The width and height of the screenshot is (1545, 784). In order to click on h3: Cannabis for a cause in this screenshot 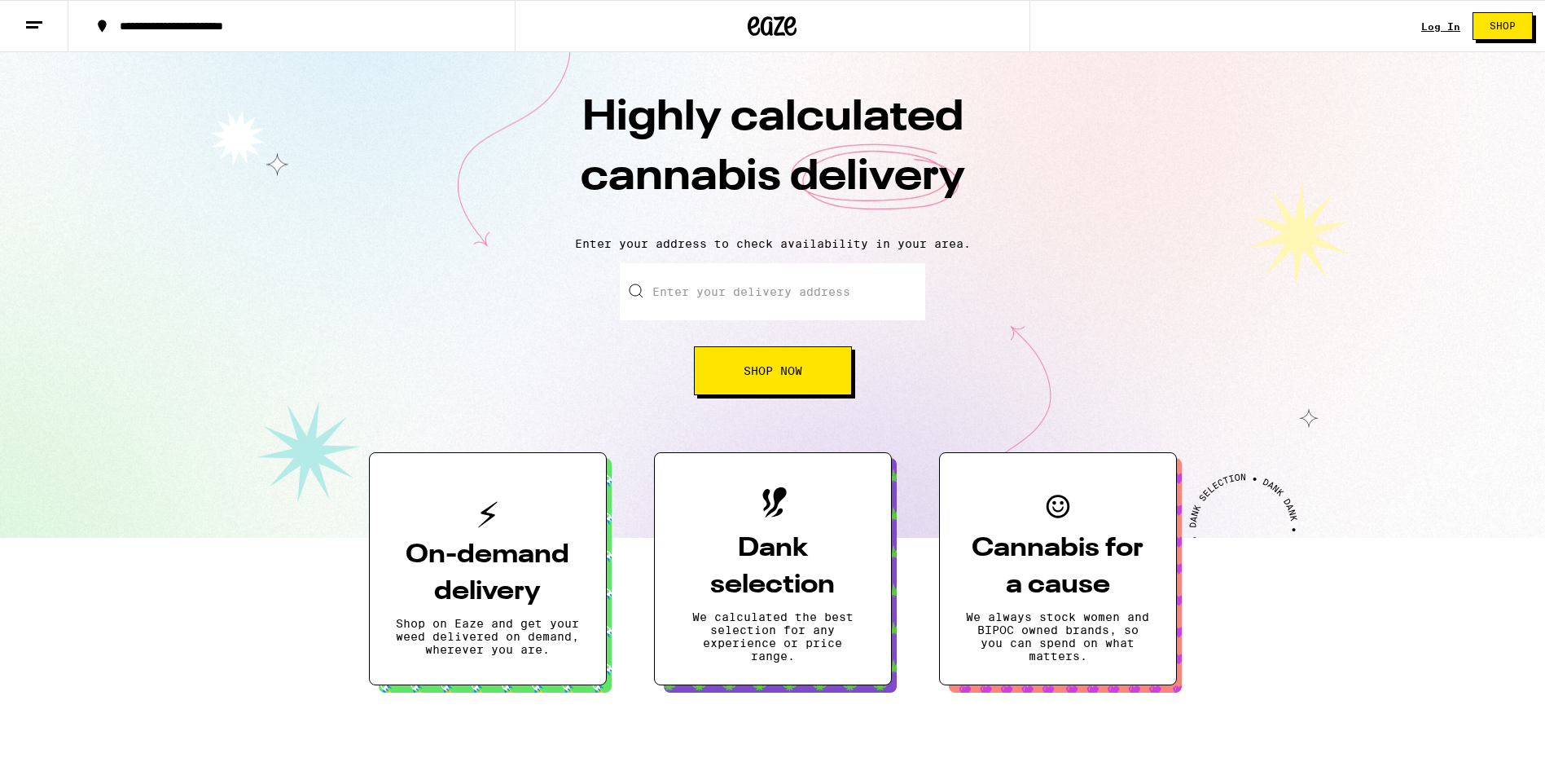, I will do `click(1058, 567)`.